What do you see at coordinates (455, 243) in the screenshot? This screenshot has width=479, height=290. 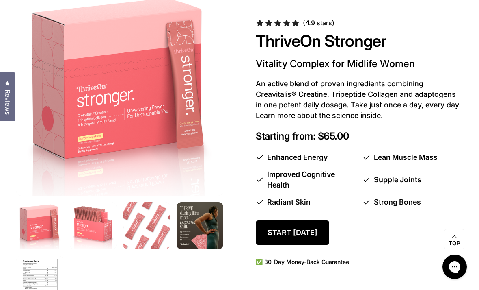 I see `span: Top` at bounding box center [455, 243].